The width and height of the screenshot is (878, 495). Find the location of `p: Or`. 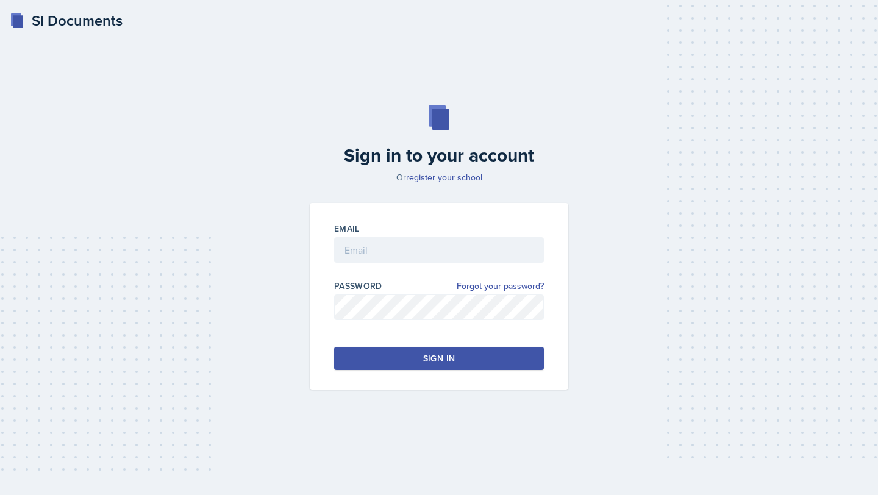

p: Or is located at coordinates (439, 177).